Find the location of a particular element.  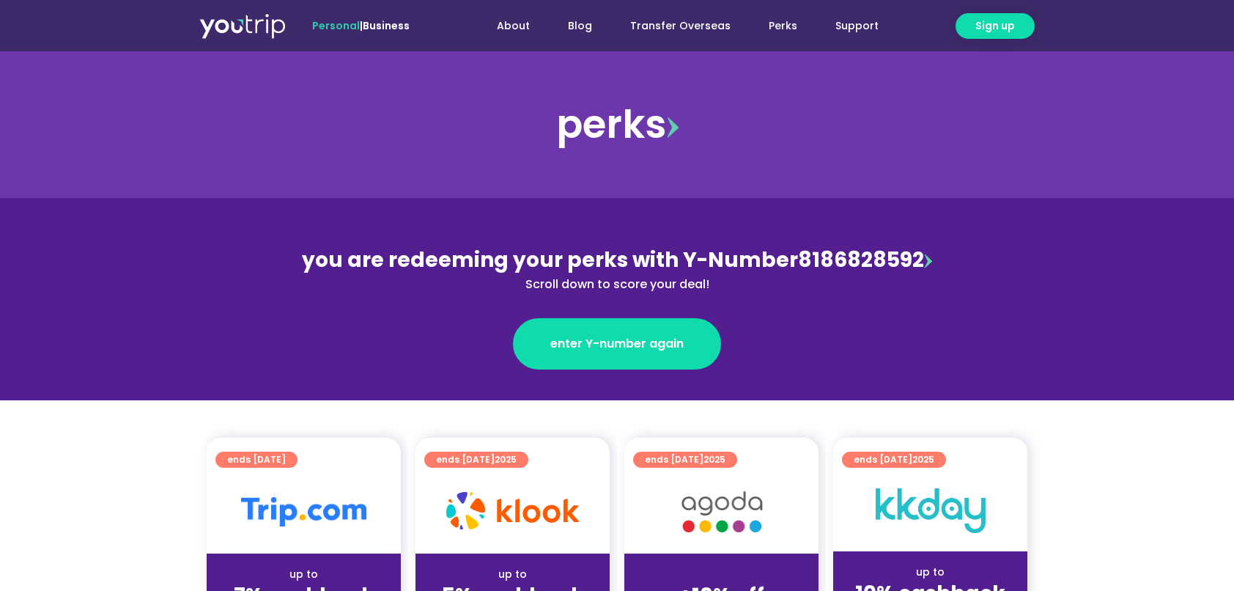

div: 8186828592 is located at coordinates (617, 269).